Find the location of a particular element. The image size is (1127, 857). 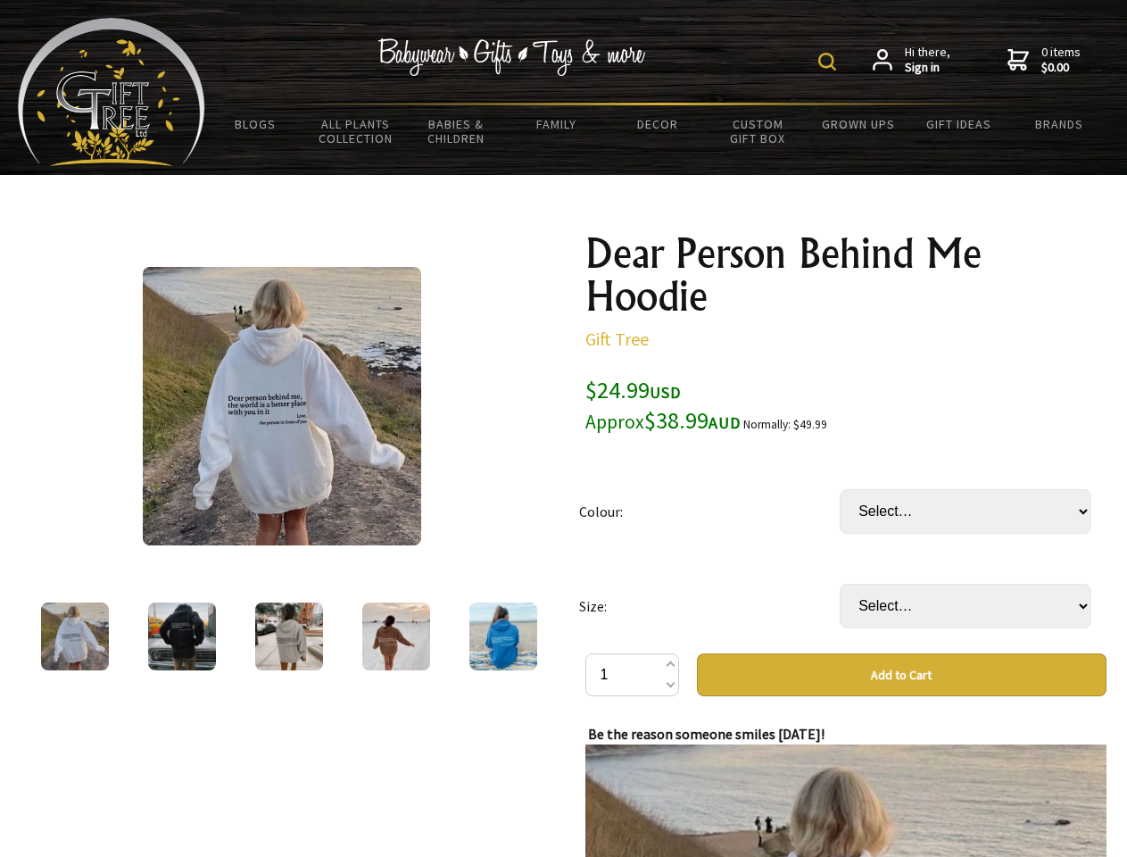

a: Grown Ups is located at coordinates (858, 124).